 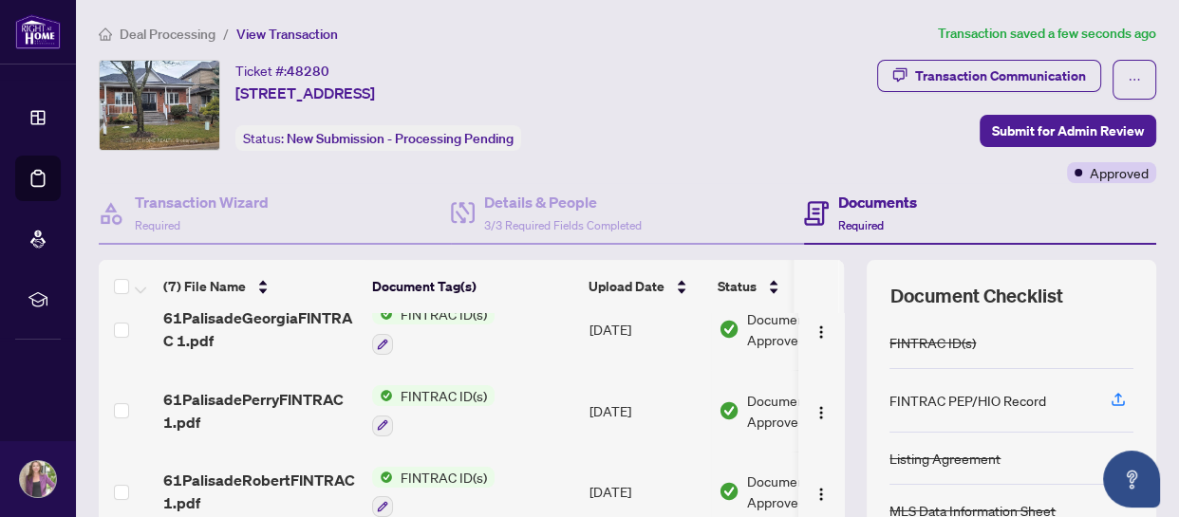 I want to click on span: Deal Processing, so click(x=167, y=34).